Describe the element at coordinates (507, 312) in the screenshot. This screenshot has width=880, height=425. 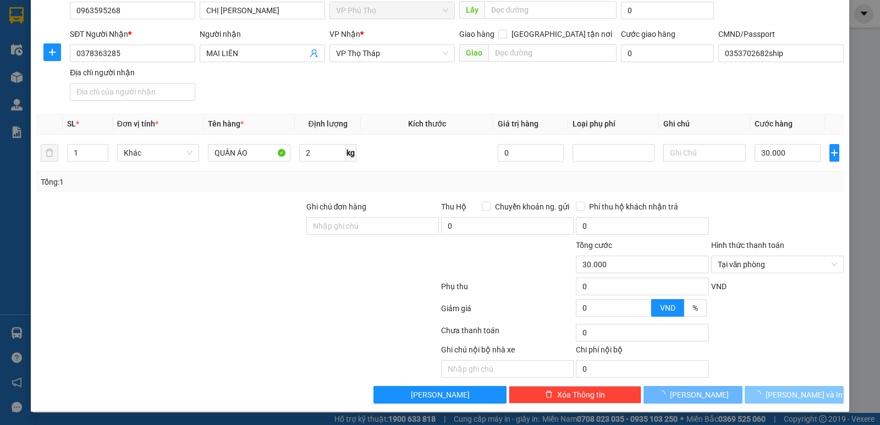
I see `div: Giảm giá` at that location.